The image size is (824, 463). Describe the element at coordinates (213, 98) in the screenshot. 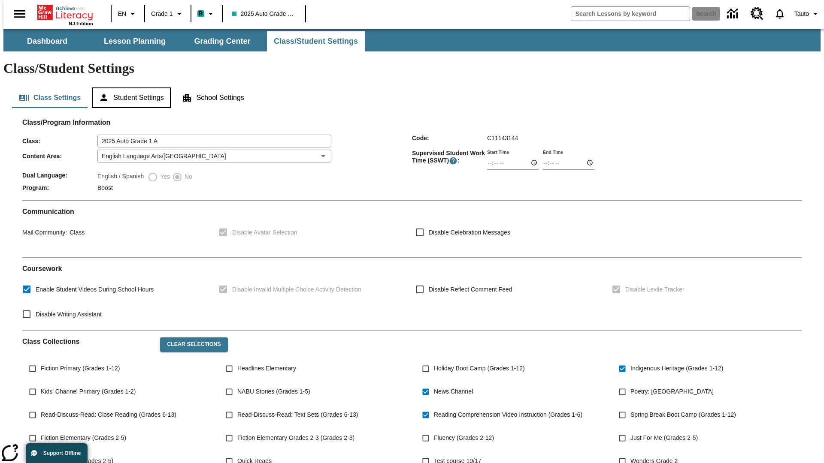

I see `button: School Settings` at that location.